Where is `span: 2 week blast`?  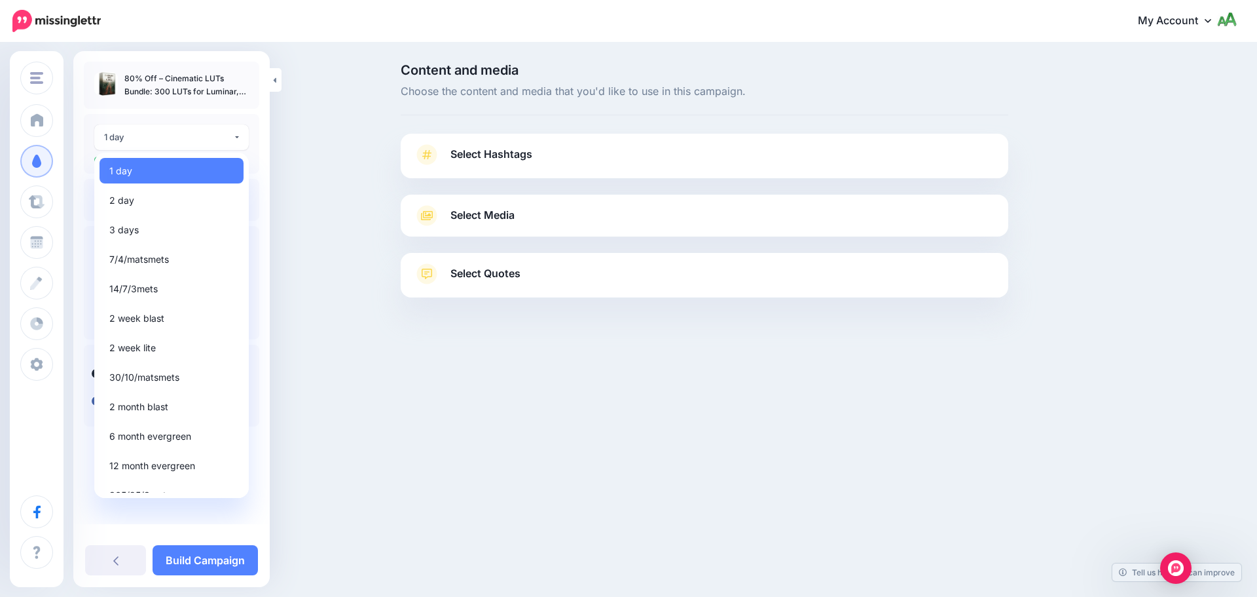 span: 2 week blast is located at coordinates (137, 318).